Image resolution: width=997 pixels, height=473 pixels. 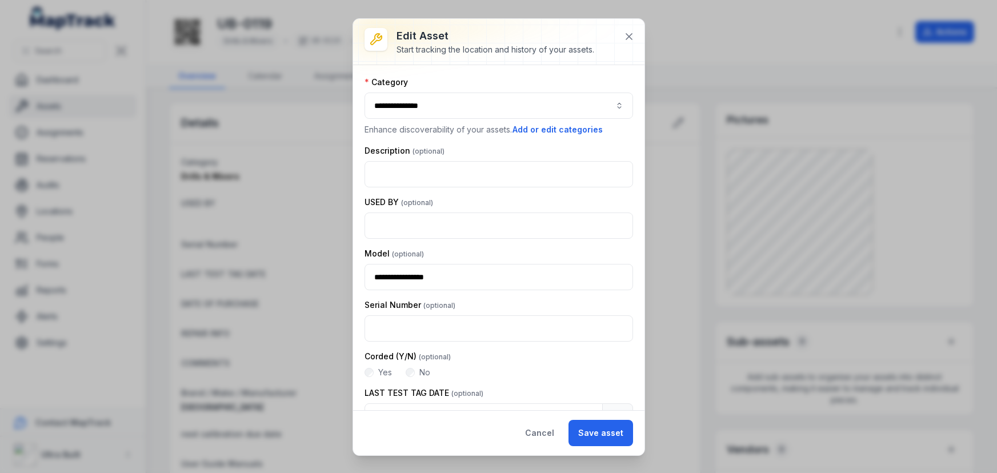 What do you see at coordinates (409, 305) in the screenshot?
I see `label: Serial Number` at bounding box center [409, 305].